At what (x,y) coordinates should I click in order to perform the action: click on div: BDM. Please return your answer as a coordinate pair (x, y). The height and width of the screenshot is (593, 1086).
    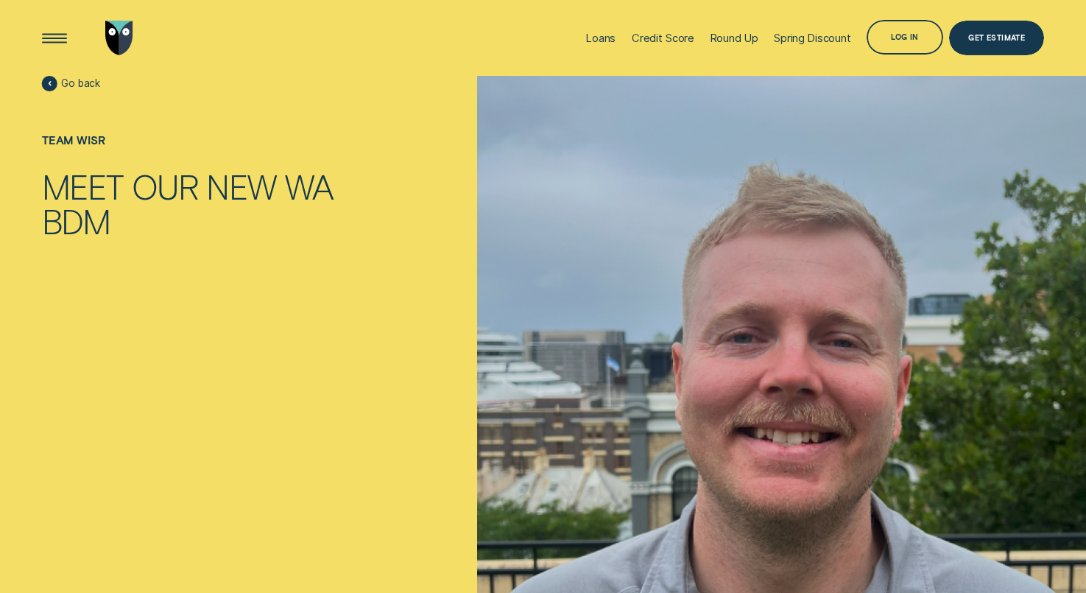
    Looking at the image, I should click on (76, 221).